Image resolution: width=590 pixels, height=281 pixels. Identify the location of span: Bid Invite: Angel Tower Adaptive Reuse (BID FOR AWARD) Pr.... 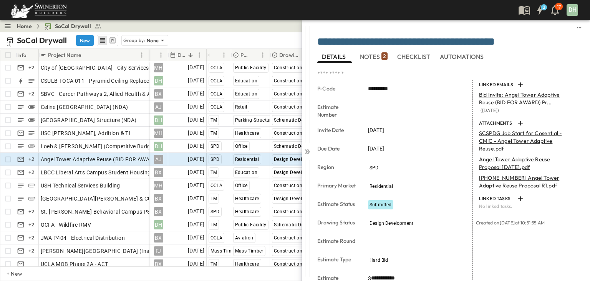
(520, 98).